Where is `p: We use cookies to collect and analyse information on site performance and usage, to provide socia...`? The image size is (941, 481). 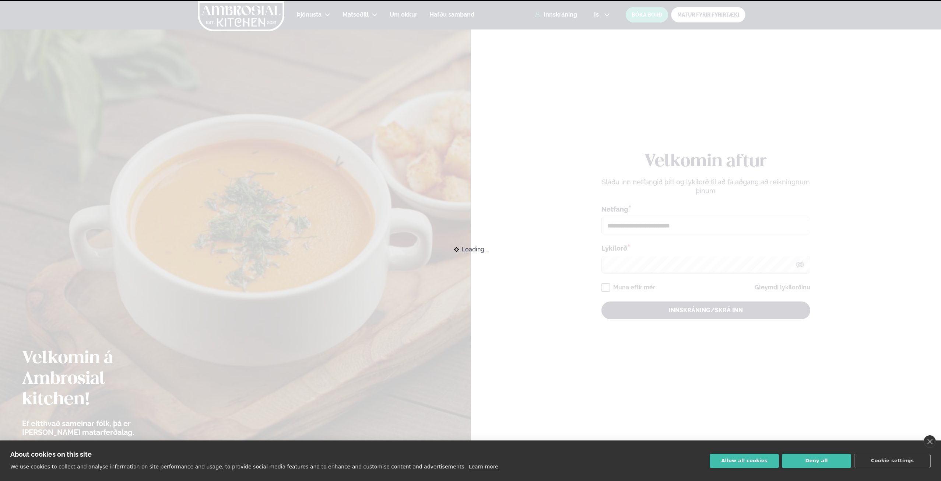 p: We use cookies to collect and analyse information on site performance and usage, to provide socia... is located at coordinates (238, 466).